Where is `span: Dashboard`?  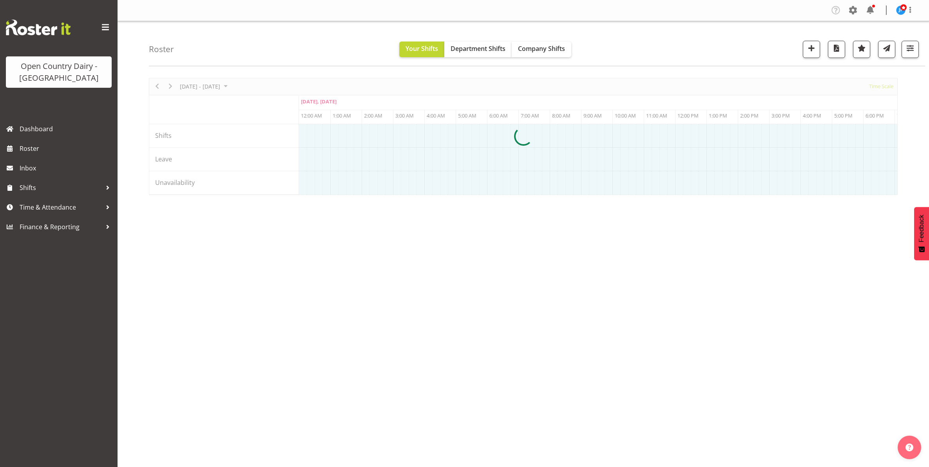
span: Dashboard is located at coordinates (67, 129).